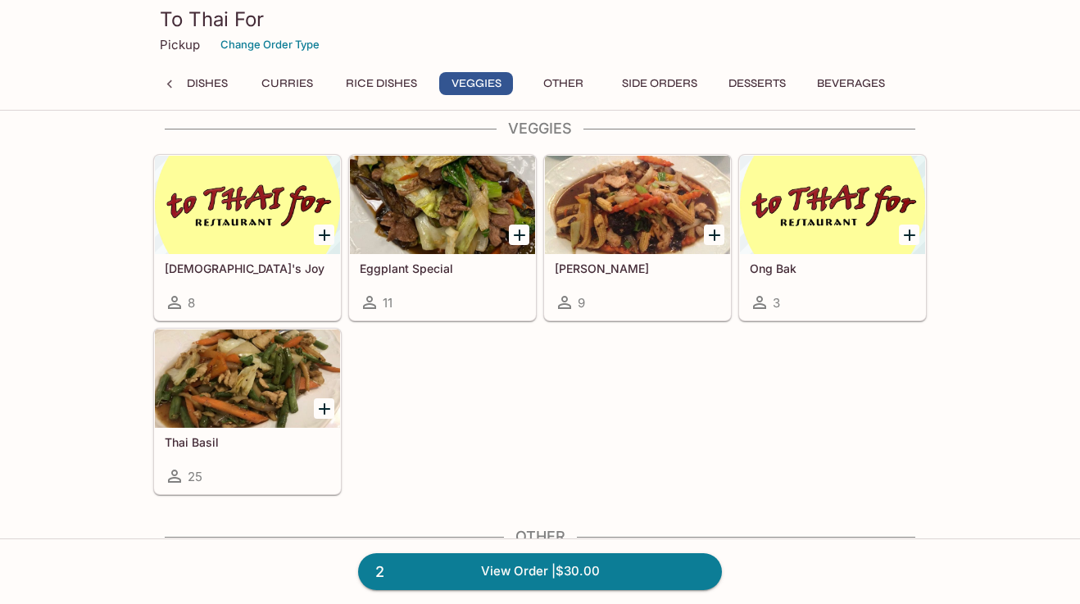 This screenshot has width=1080, height=604. Describe the element at coordinates (270, 44) in the screenshot. I see `button: Change Order Type` at that location.